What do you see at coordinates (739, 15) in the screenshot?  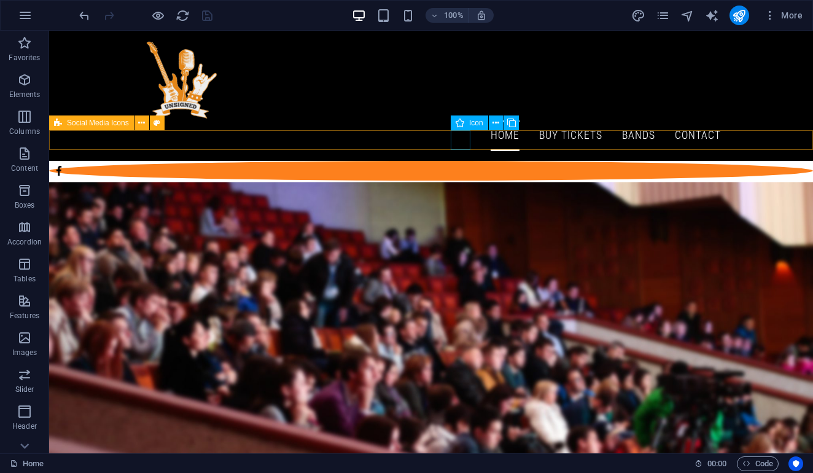 I see `button: publish` at bounding box center [739, 15].